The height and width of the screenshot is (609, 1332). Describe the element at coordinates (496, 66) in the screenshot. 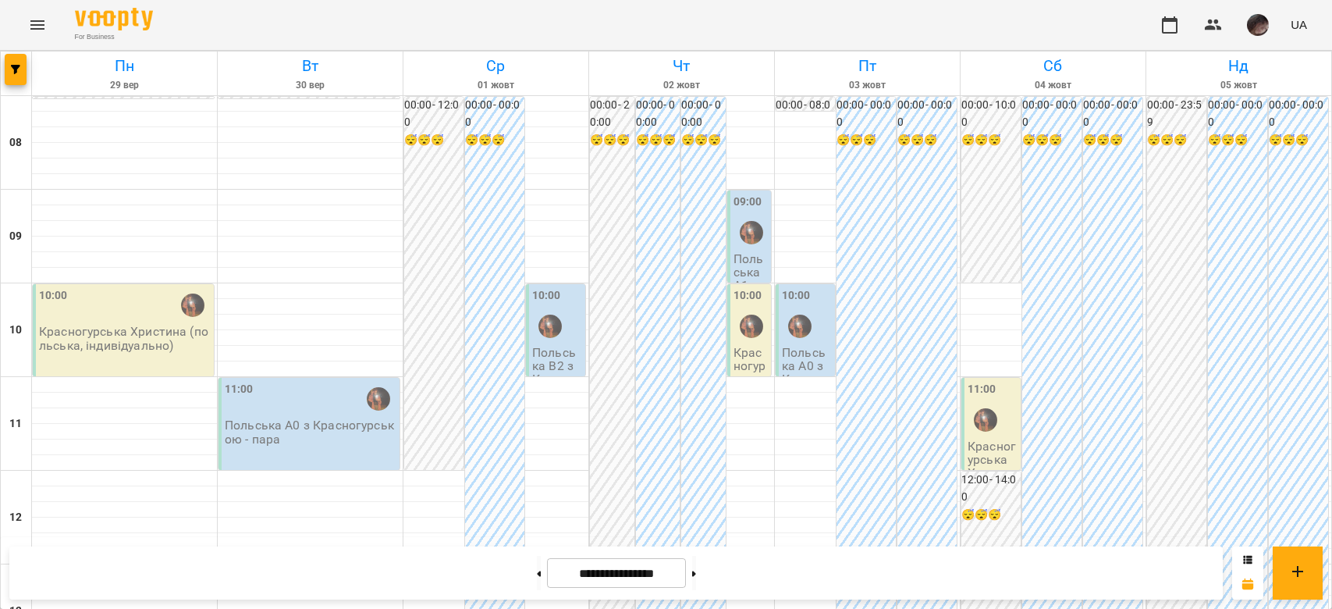

I see `h6: Ср` at that location.